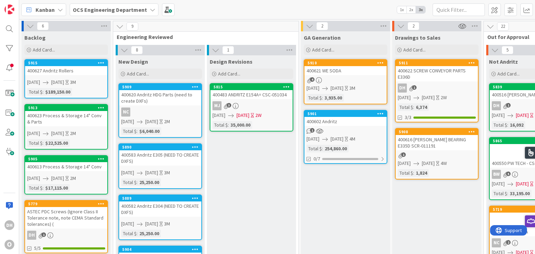  What do you see at coordinates (438, 63) in the screenshot?
I see `div: 5911` at bounding box center [438, 63].